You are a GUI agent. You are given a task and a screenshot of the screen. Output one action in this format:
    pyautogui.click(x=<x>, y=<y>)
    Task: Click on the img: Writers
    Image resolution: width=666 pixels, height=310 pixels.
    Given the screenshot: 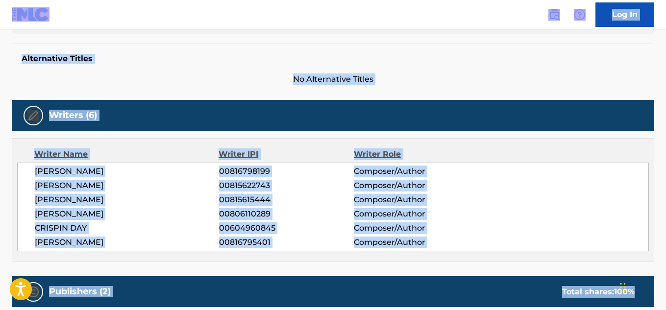 What is the action you would take?
    pyautogui.click(x=33, y=116)
    